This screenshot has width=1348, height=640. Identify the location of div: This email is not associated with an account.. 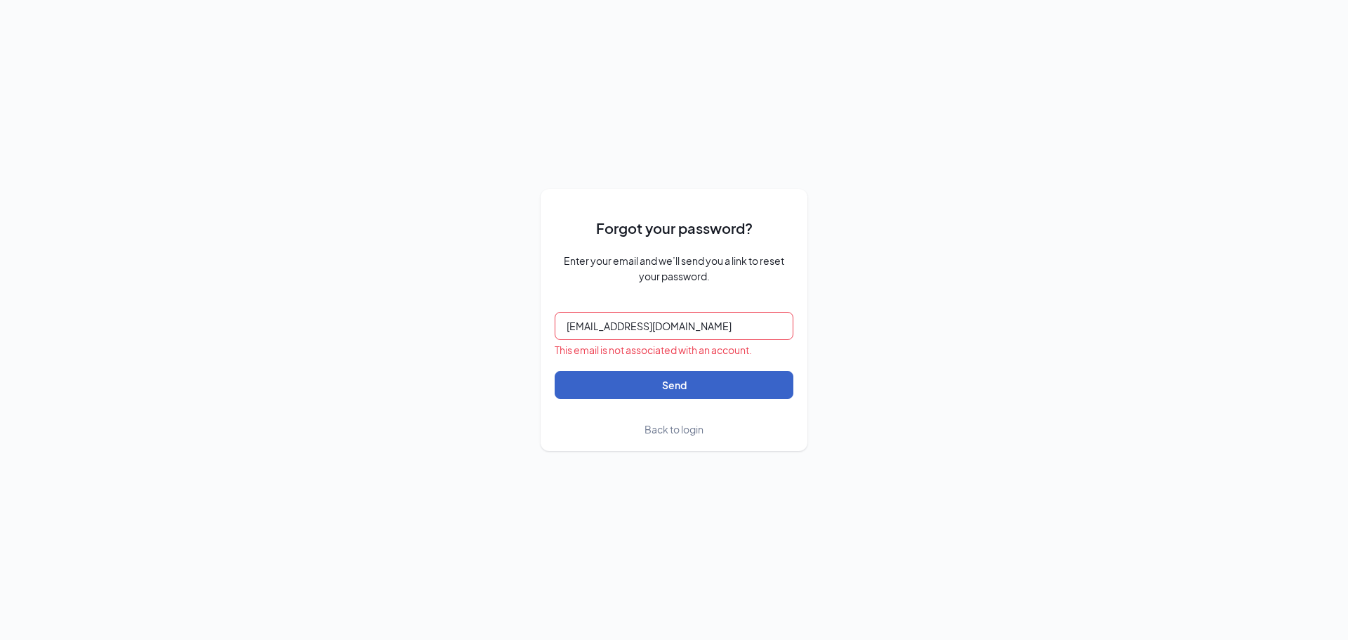
(674, 350).